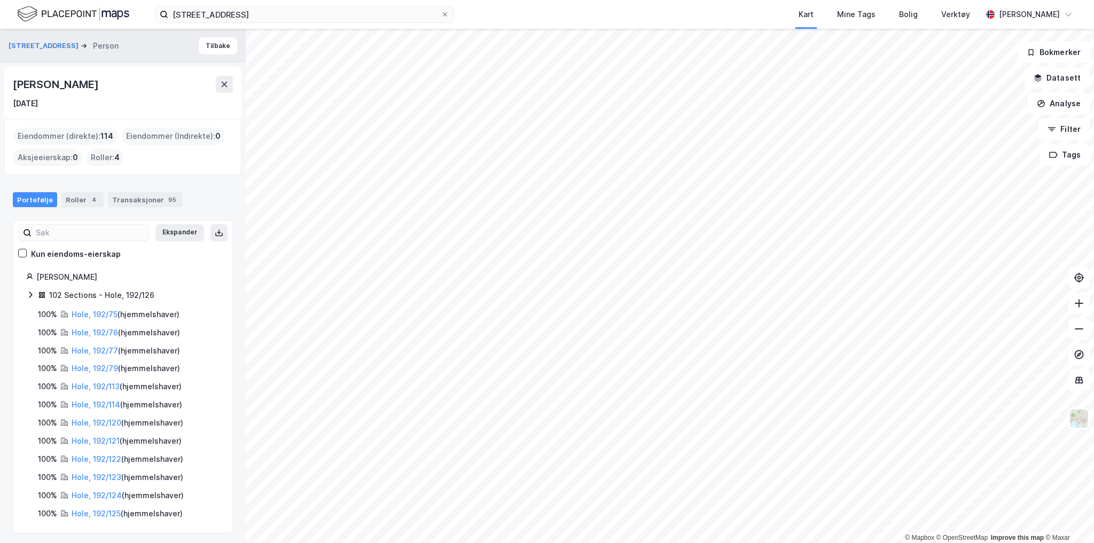 This screenshot has height=543, width=1094. Describe the element at coordinates (96, 459) in the screenshot. I see `a: Hole, 192/122` at that location.